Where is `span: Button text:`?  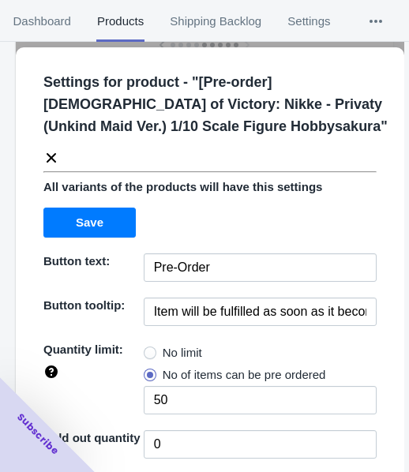 span: Button text: is located at coordinates (77, 261).